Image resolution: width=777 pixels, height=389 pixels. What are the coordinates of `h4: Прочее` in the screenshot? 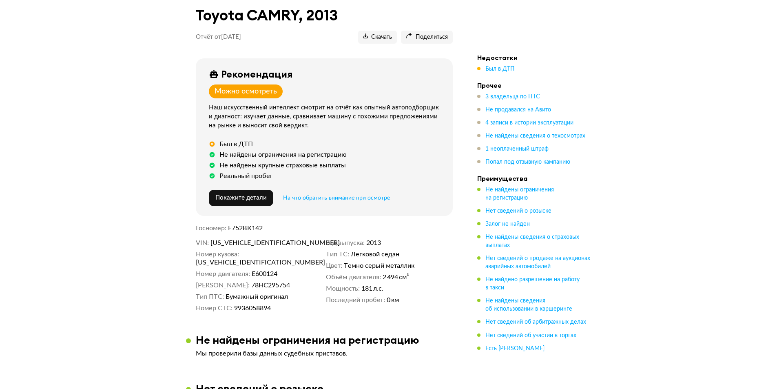 It's located at (535, 85).